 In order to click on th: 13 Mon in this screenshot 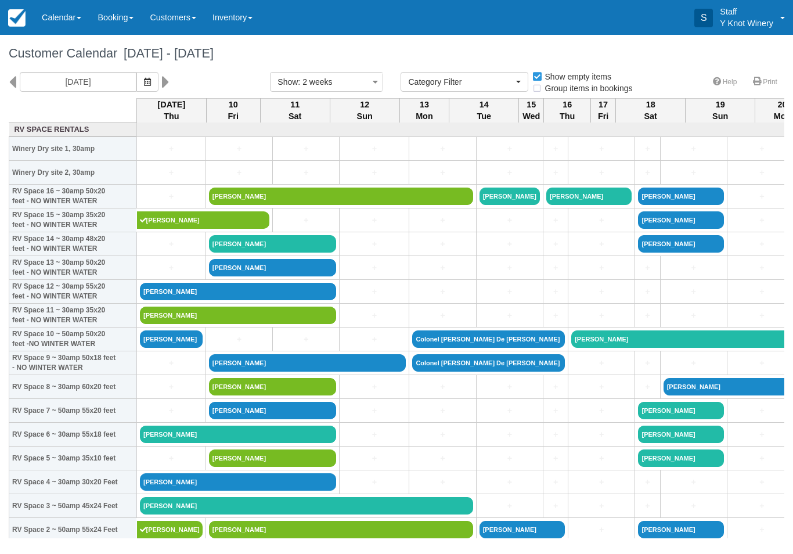, I will do `click(424, 110)`.